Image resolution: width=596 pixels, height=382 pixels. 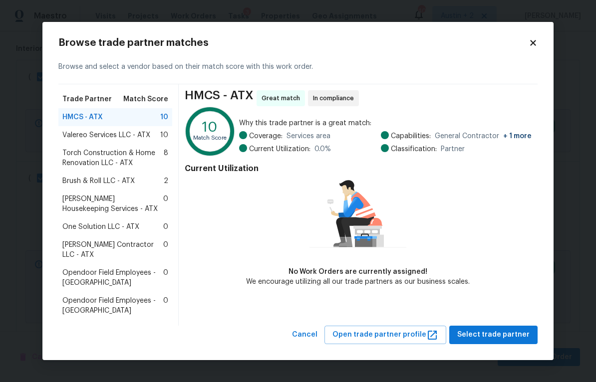 I want to click on span: 2, so click(x=166, y=181).